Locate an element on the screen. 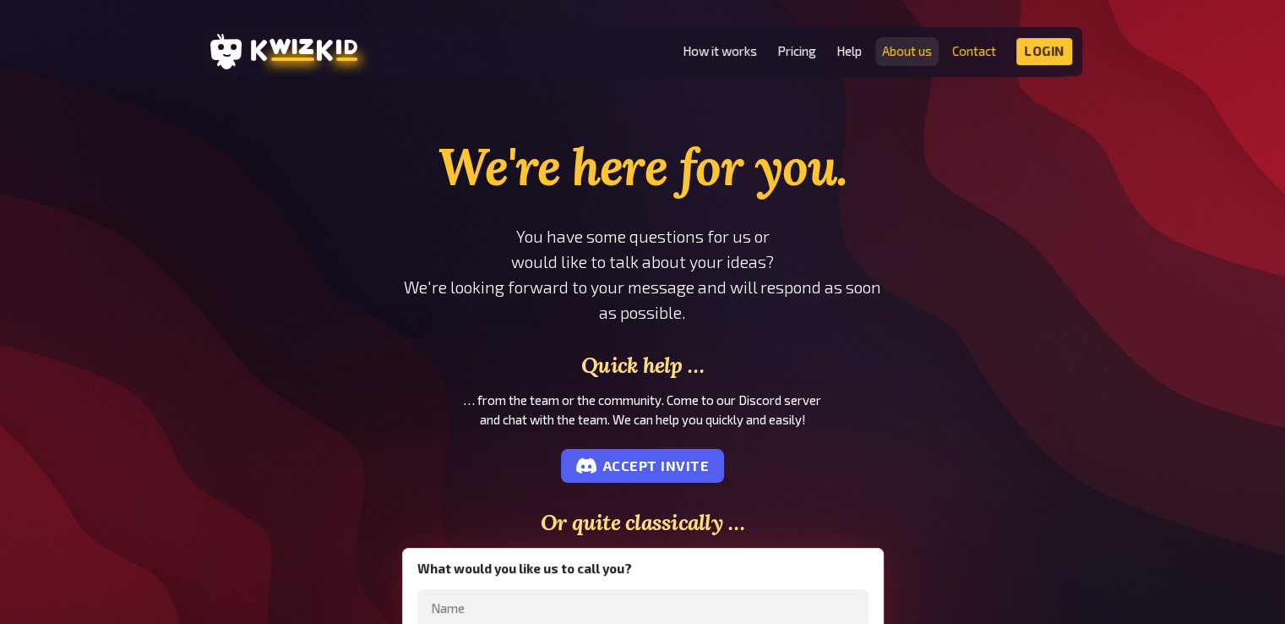  h3: Or quite classically … is located at coordinates (643, 522).